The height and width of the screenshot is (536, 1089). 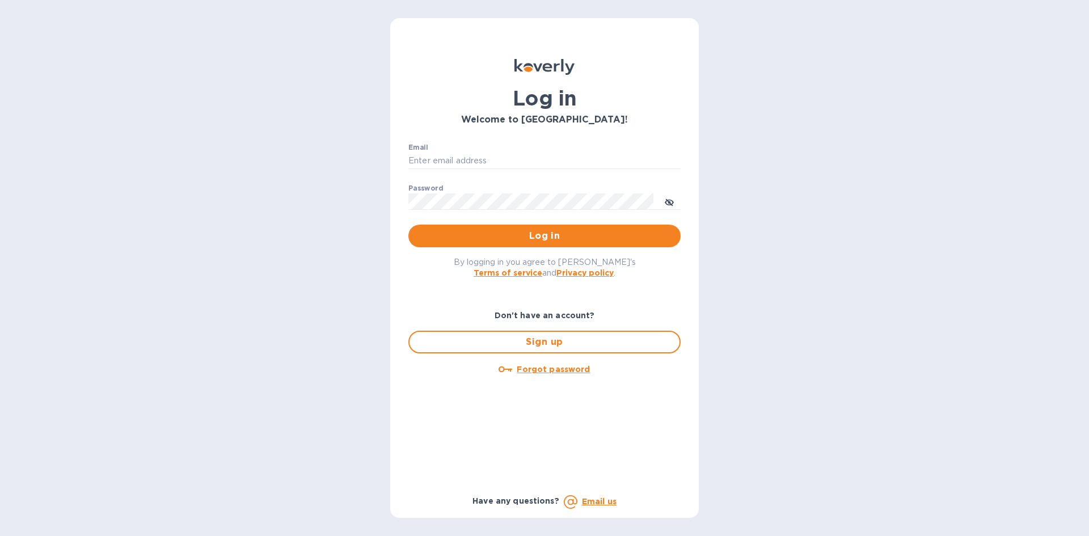 I want to click on button: Sign up, so click(x=544, y=342).